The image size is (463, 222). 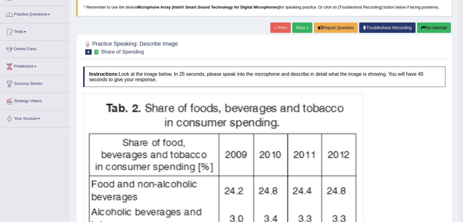 What do you see at coordinates (35, 100) in the screenshot?
I see `a: Strategy Videos` at bounding box center [35, 100].